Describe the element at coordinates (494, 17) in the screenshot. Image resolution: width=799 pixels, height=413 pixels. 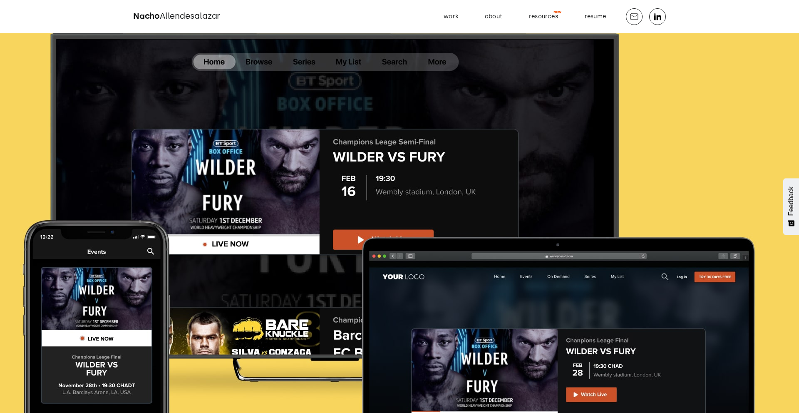
I see `div: about` at that location.